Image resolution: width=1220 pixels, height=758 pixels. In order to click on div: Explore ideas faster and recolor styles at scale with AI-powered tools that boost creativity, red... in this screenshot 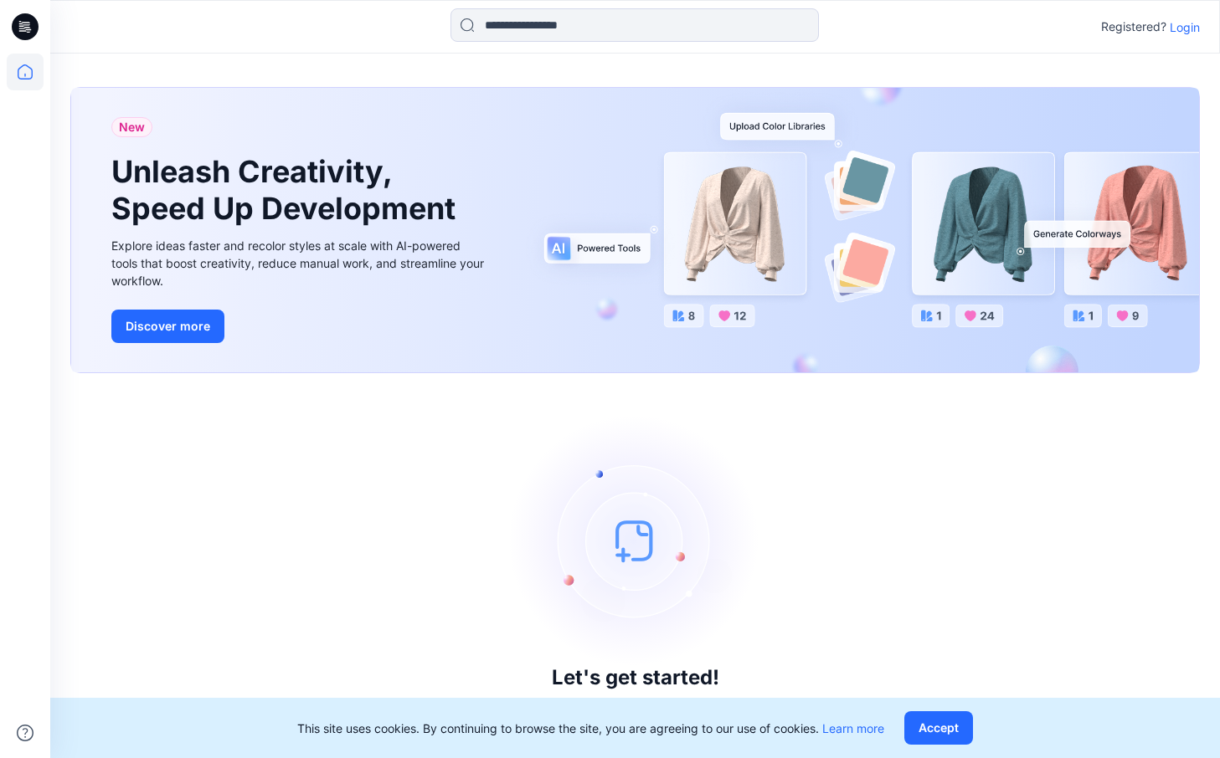, I will do `click(300, 263)`.